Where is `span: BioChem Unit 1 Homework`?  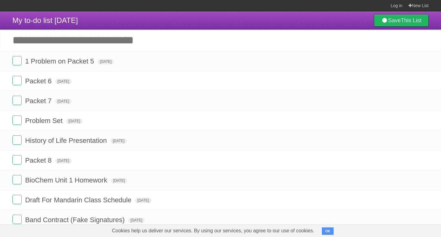 span: BioChem Unit 1 Homework is located at coordinates (67, 180).